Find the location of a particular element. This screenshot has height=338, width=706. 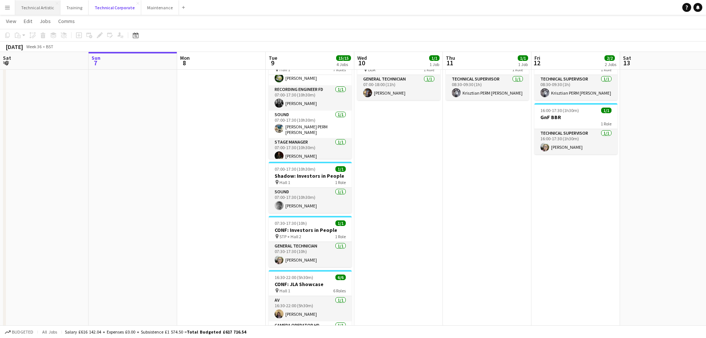

button: Technical Corporate is located at coordinates (115, 7).